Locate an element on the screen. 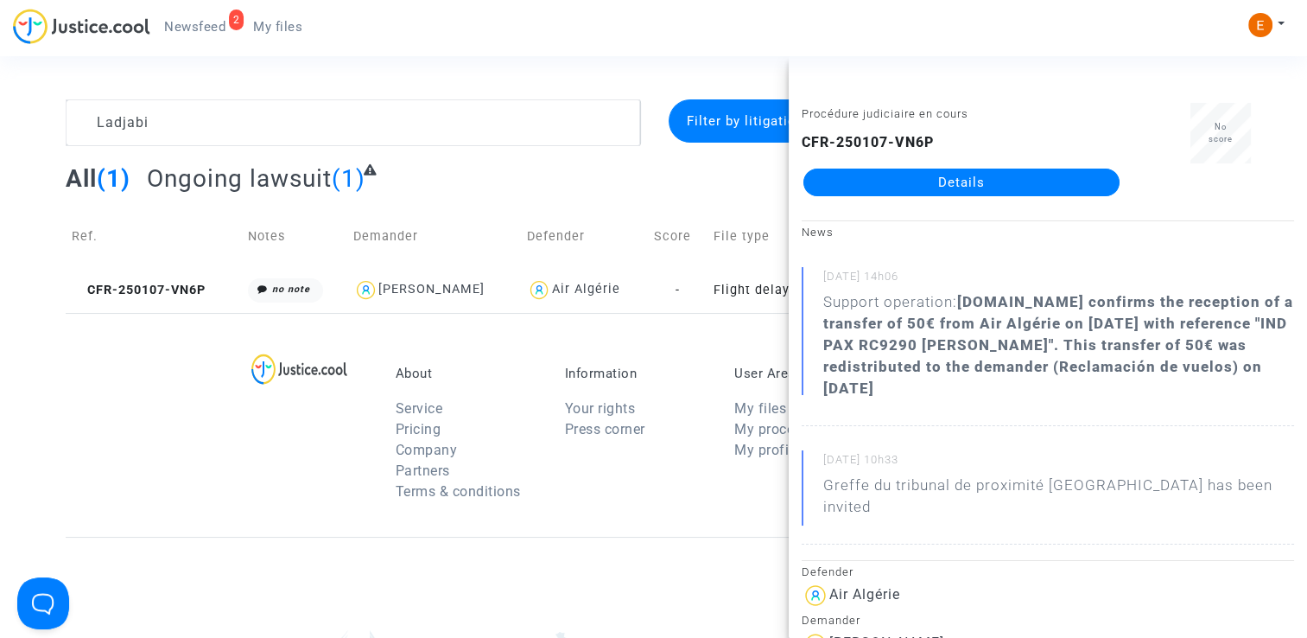 The height and width of the screenshot is (638, 1307). a: Terms & conditions is located at coordinates (458, 491).